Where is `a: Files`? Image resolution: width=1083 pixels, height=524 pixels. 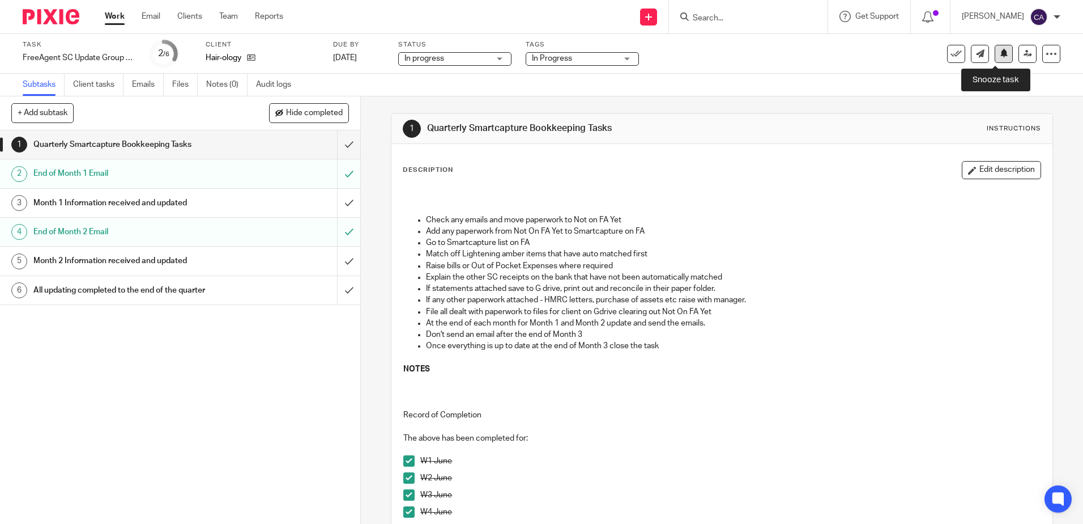
a: Files is located at coordinates (185, 84).